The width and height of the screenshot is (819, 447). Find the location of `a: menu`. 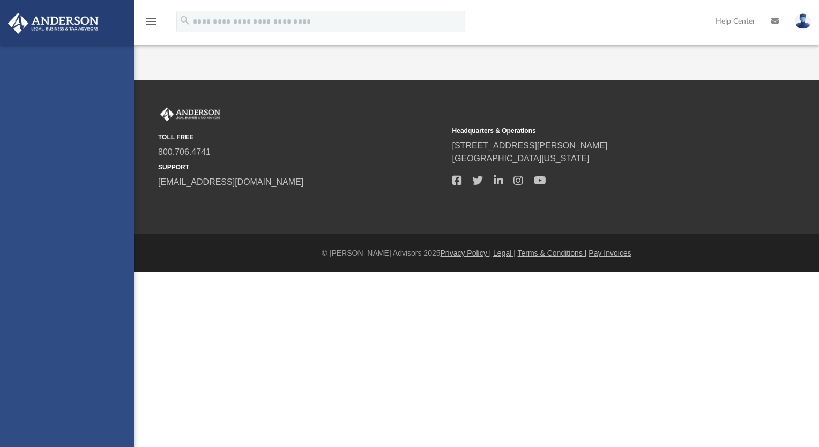

a: menu is located at coordinates (151, 24).